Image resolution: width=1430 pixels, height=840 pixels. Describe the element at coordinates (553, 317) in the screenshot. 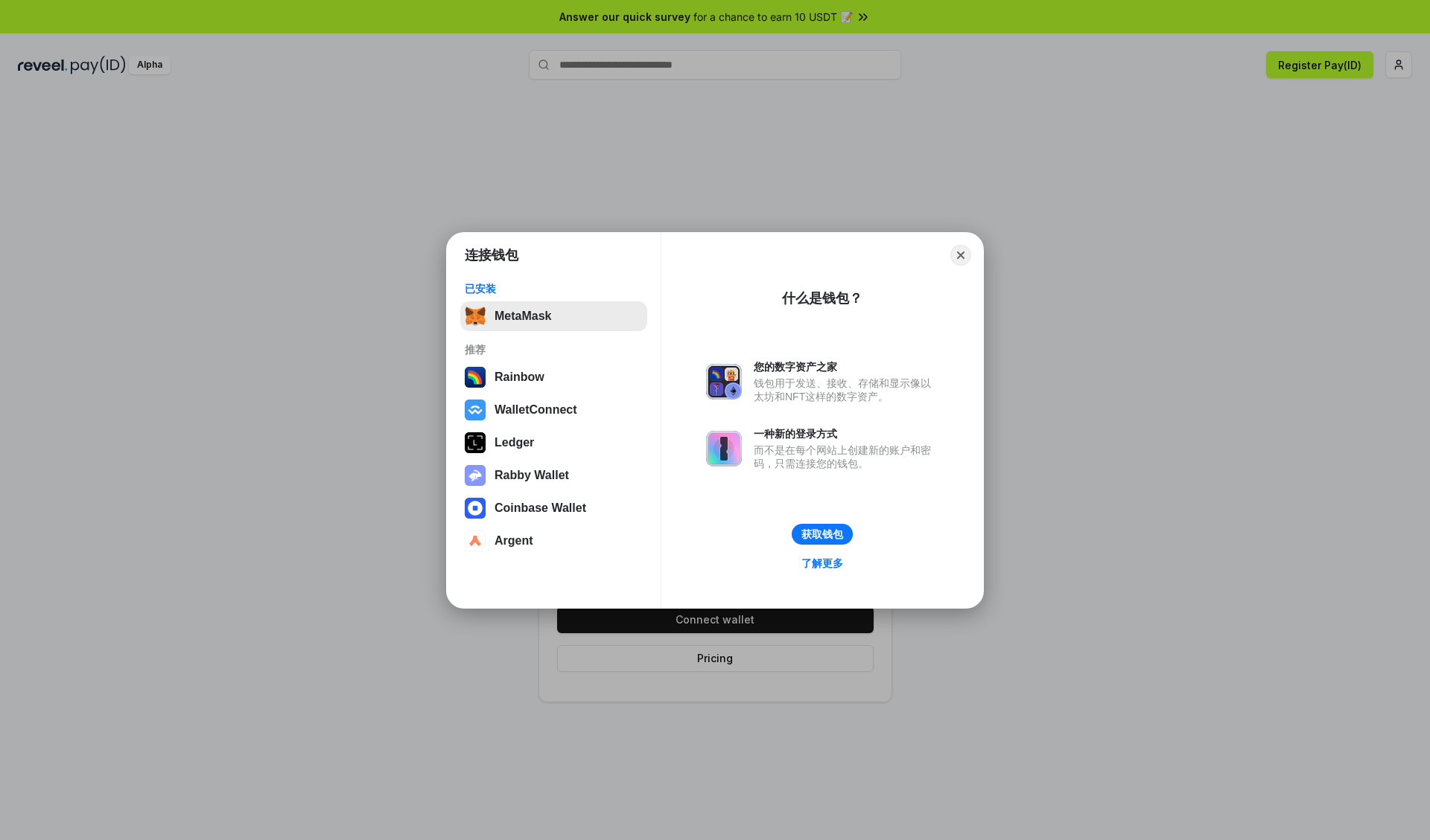

I see `button: MetaMask` at that location.